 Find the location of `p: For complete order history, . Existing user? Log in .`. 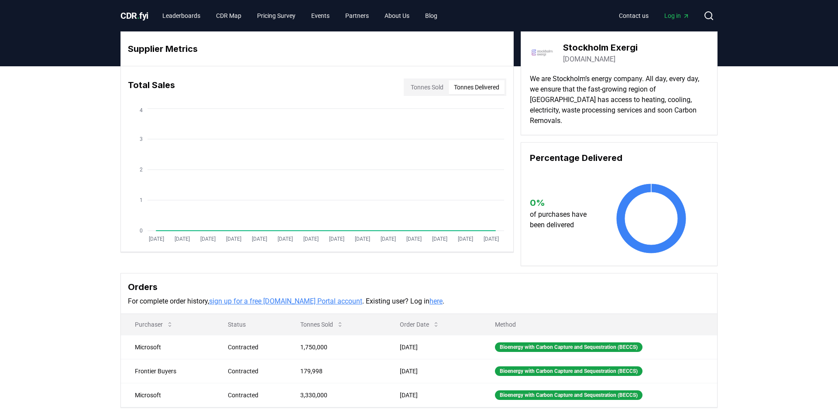

p: For complete order history, . Existing user? Log in . is located at coordinates (419, 302).